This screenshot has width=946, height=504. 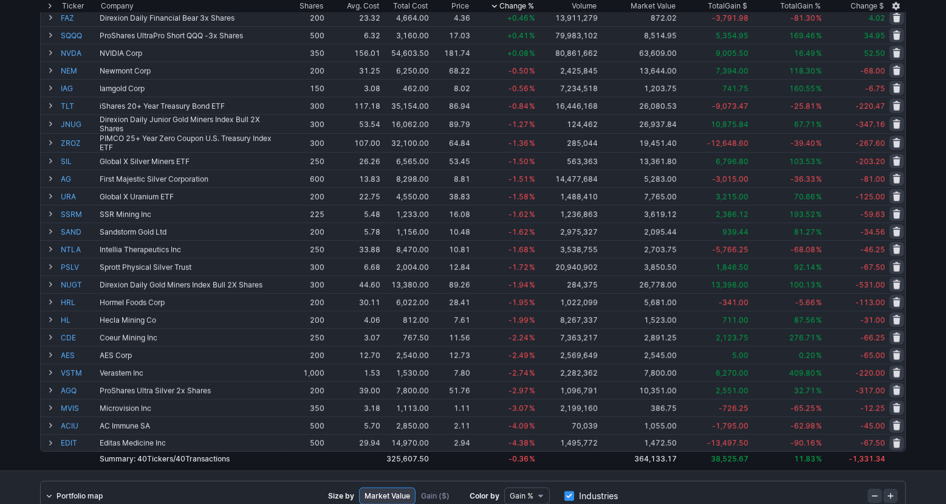 What do you see at coordinates (304, 52) in the screenshot?
I see `td: 350` at bounding box center [304, 52].